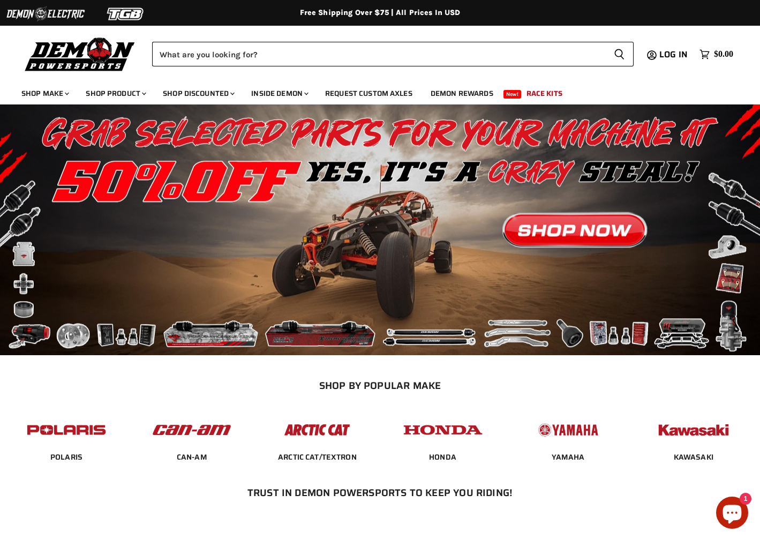 This screenshot has width=760, height=540. I want to click on a: Log in, so click(674, 55).